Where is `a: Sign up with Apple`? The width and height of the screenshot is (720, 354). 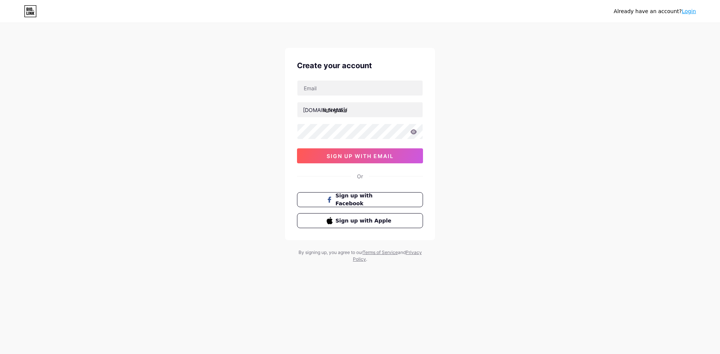 a: Sign up with Apple is located at coordinates (360, 221).